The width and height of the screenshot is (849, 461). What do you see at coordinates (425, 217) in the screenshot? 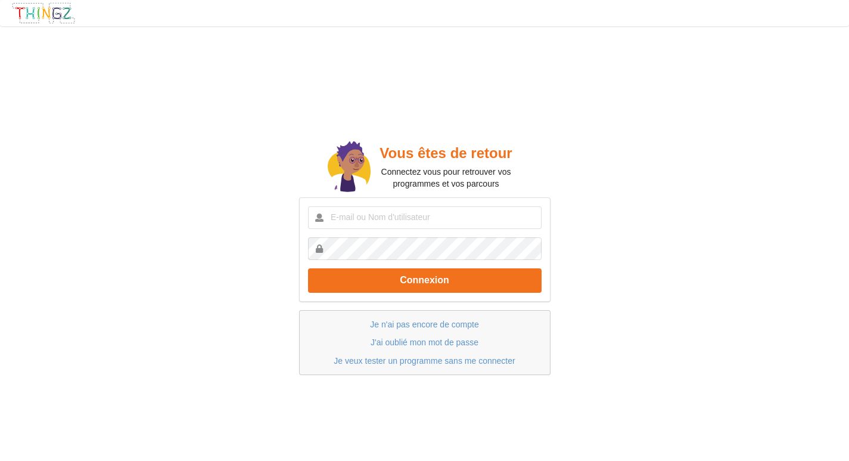
I see `input: E-mail ou Nom d'utilisateur` at bounding box center [425, 217].